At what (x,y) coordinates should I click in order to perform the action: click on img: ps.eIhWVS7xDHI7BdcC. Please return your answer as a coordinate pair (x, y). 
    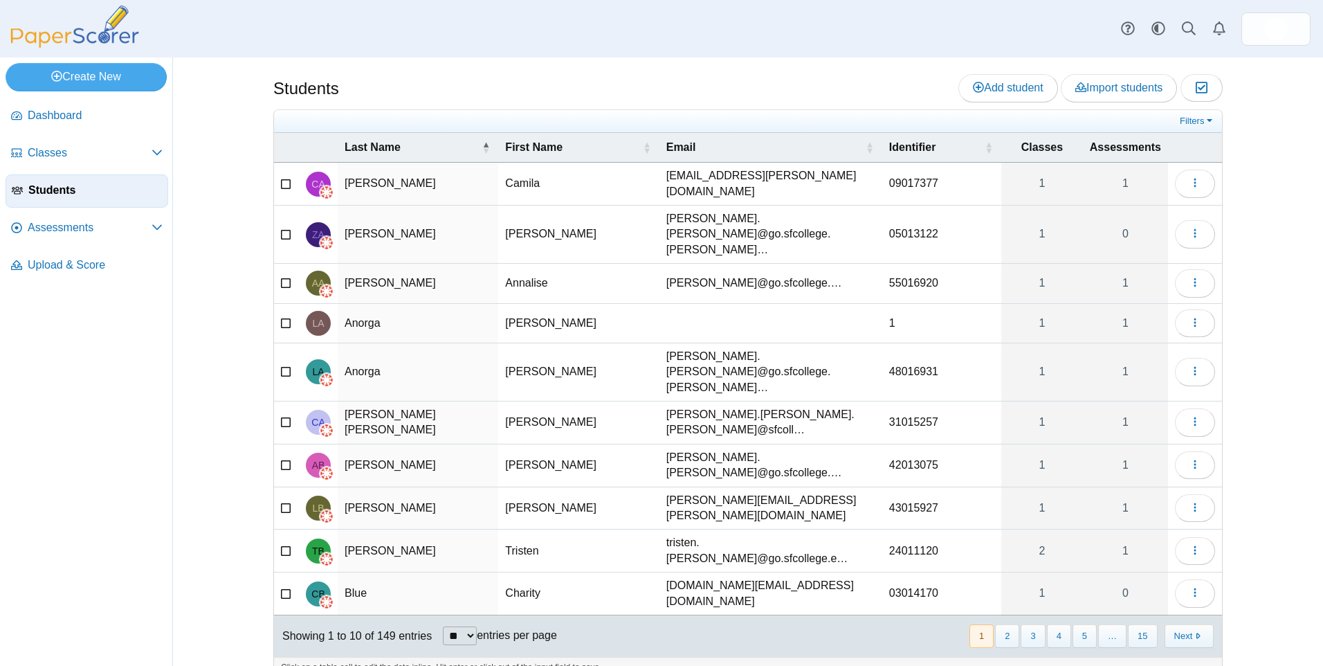
    Looking at the image, I should click on (1276, 29).